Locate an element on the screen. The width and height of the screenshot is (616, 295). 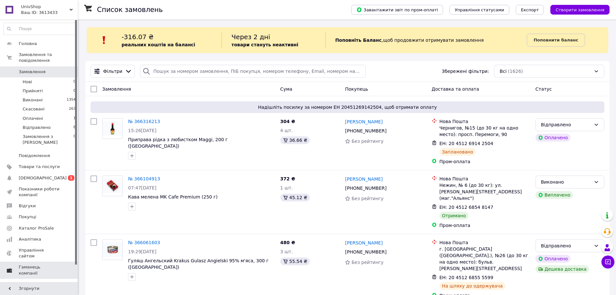
span: UnivShop is located at coordinates (45, 7).